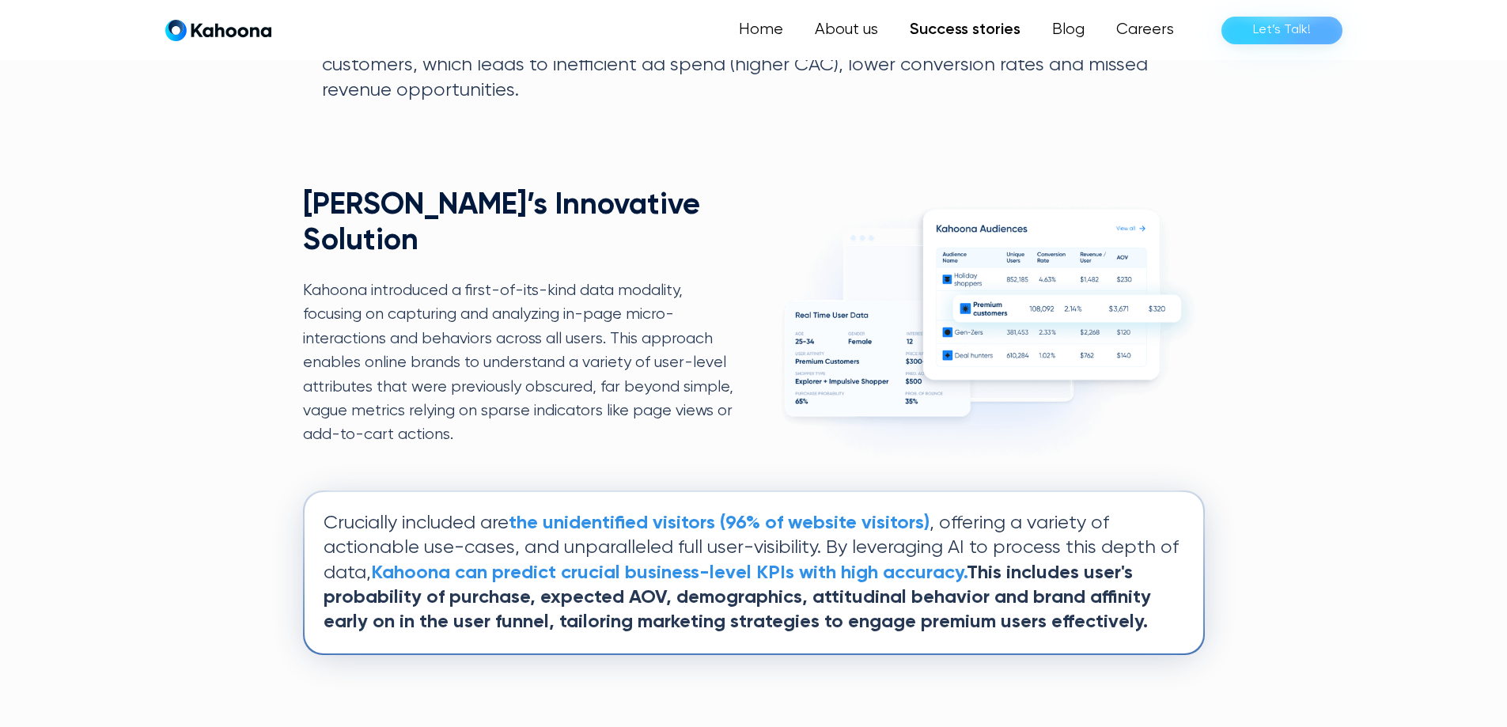  What do you see at coordinates (518, 363) in the screenshot?
I see `p: Kahoona introduced a first-of-its-kind data modality, focusing on capturing and analyzing in-page...` at bounding box center [518, 363].